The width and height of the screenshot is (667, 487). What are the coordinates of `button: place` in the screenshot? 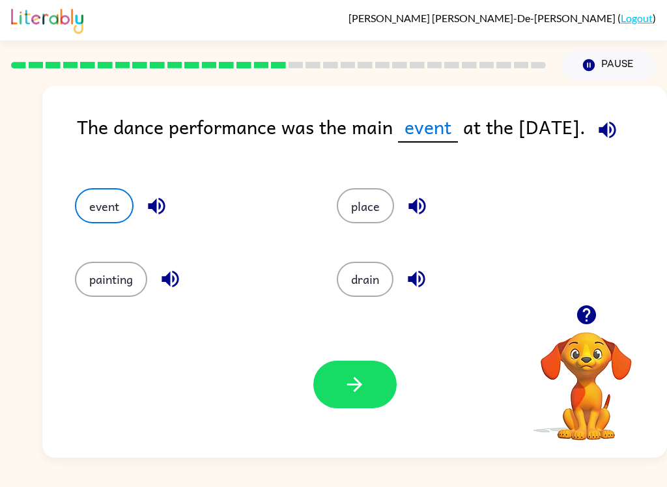 It's located at (365, 206).